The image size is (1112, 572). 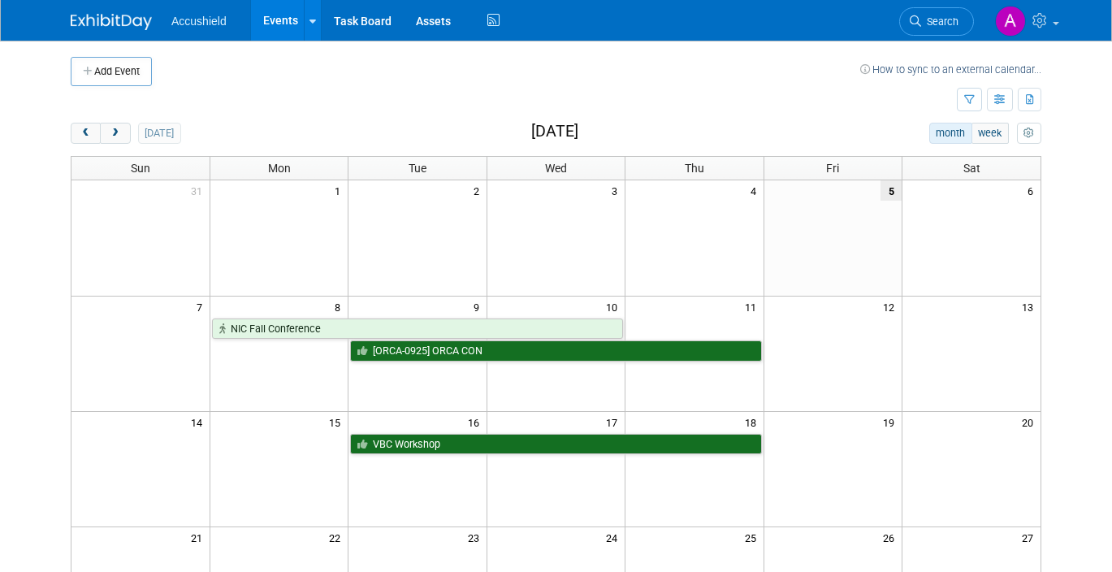 I want to click on span: 10, so click(x=614, y=306).